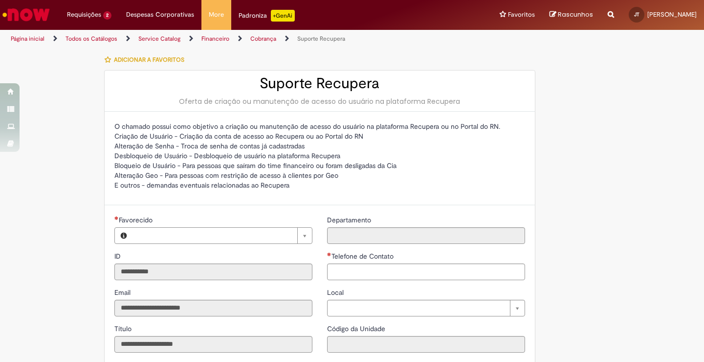 The height and width of the screenshot is (362, 704). What do you see at coordinates (123, 292) in the screenshot?
I see `span: Somente leitura - Email` at bounding box center [123, 292].